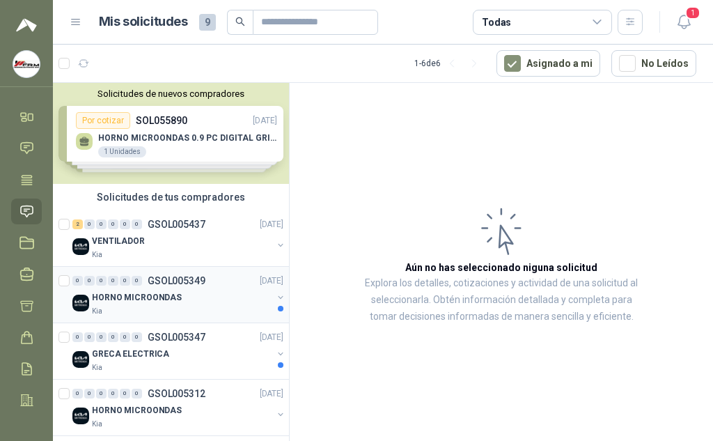 This screenshot has width=713, height=441. I want to click on button: Solicitudes de nuevos compradores, so click(171, 93).